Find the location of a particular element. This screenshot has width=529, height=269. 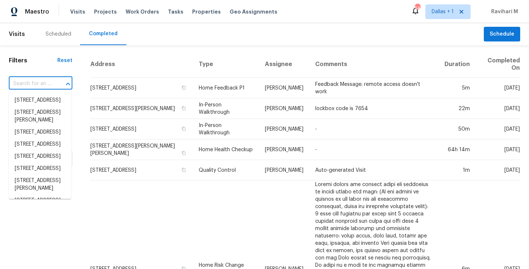

span: Projects is located at coordinates (106, 12).